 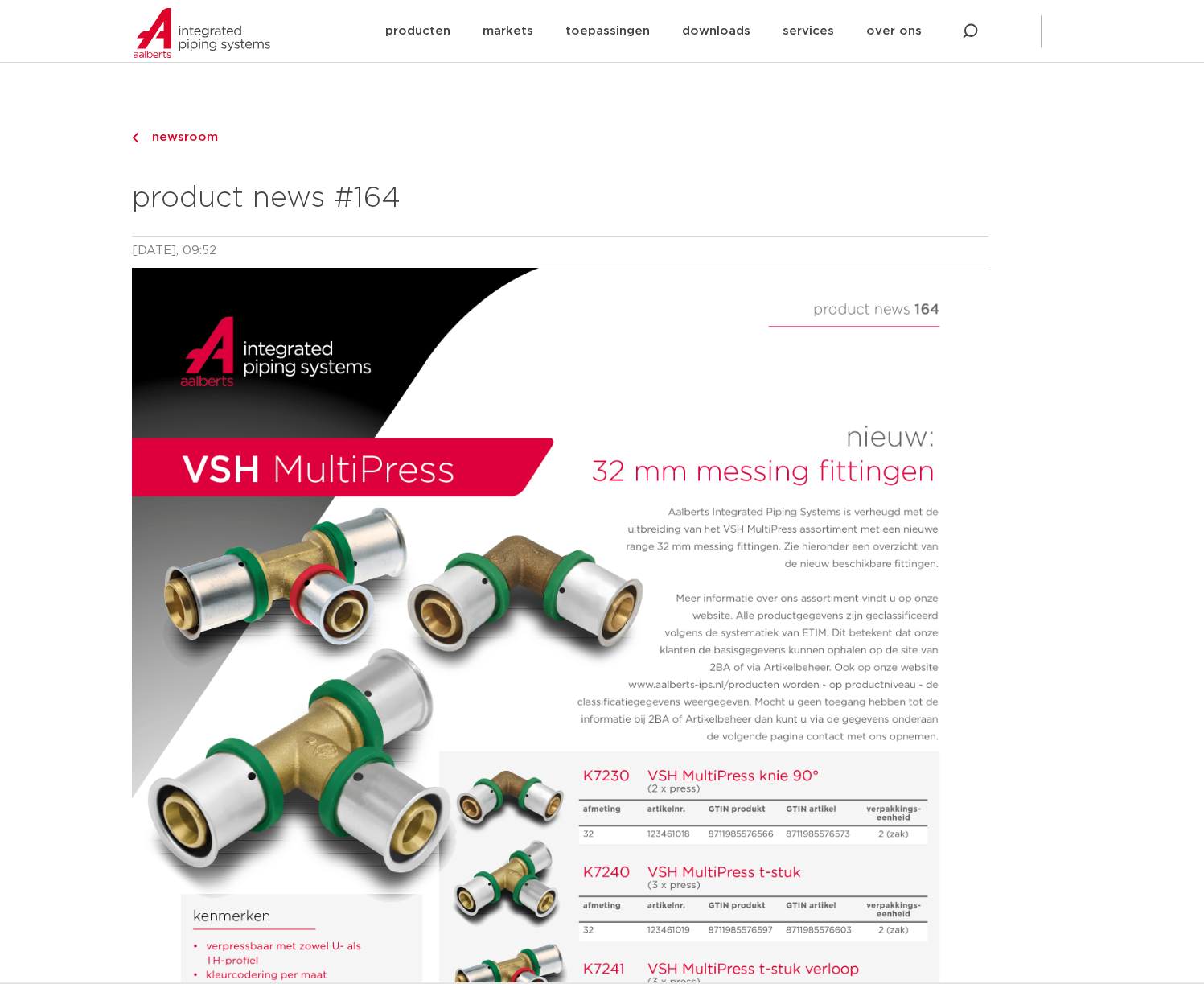 What do you see at coordinates (560, 138) in the screenshot?
I see `a: newsroom` at bounding box center [560, 138].